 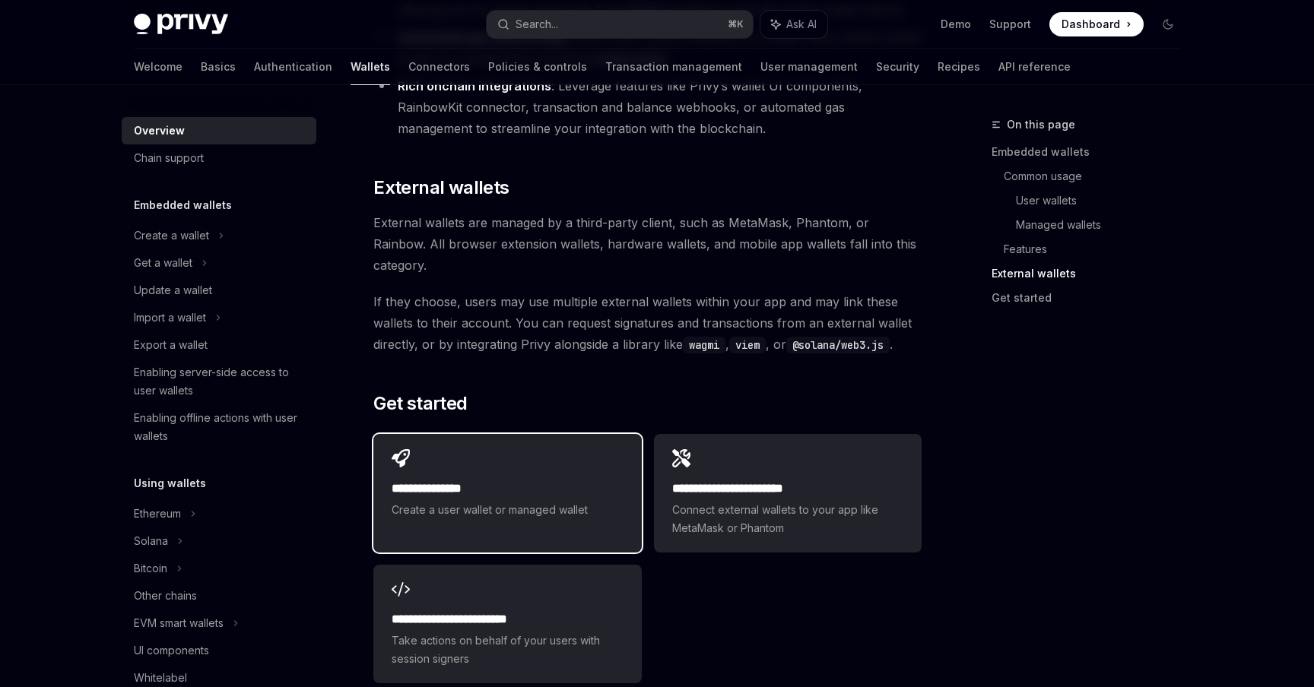 What do you see at coordinates (1168, 24) in the screenshot?
I see `button: Toggle dark mode` at bounding box center [1168, 24].